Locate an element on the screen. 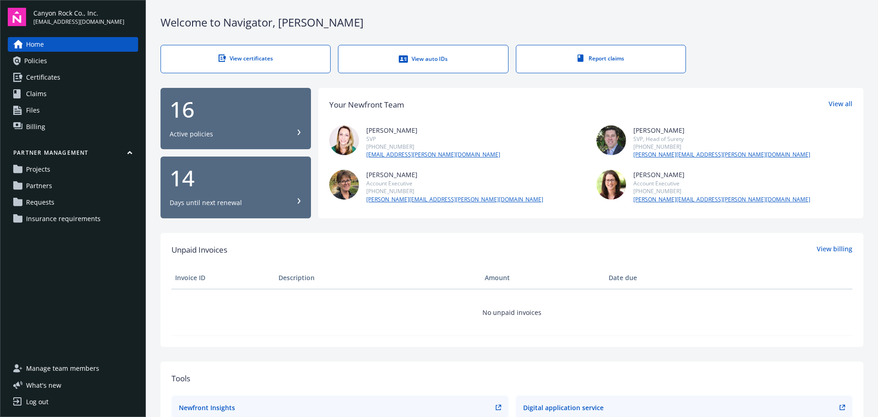  a: View certificates is located at coordinates (246, 59).